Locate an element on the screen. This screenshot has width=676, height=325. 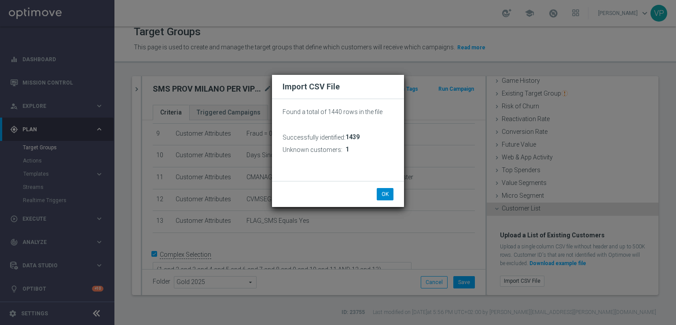
h2: Import CSV File is located at coordinates (338, 87).